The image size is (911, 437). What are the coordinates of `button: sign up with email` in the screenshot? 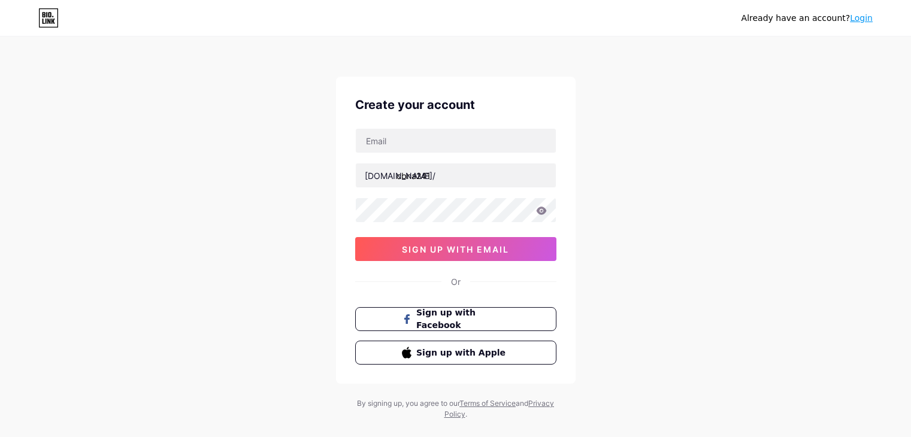 It's located at (456, 249).